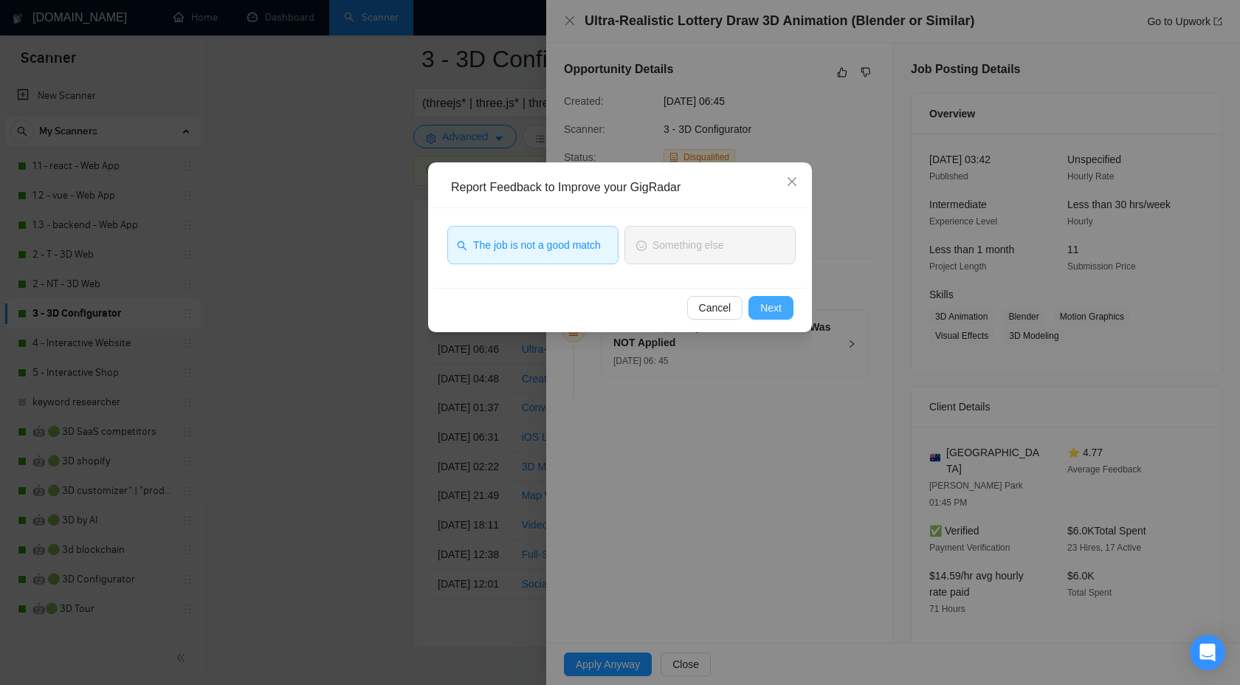 This screenshot has height=685, width=1240. I want to click on button: searchThe job is not a good match, so click(533, 245).